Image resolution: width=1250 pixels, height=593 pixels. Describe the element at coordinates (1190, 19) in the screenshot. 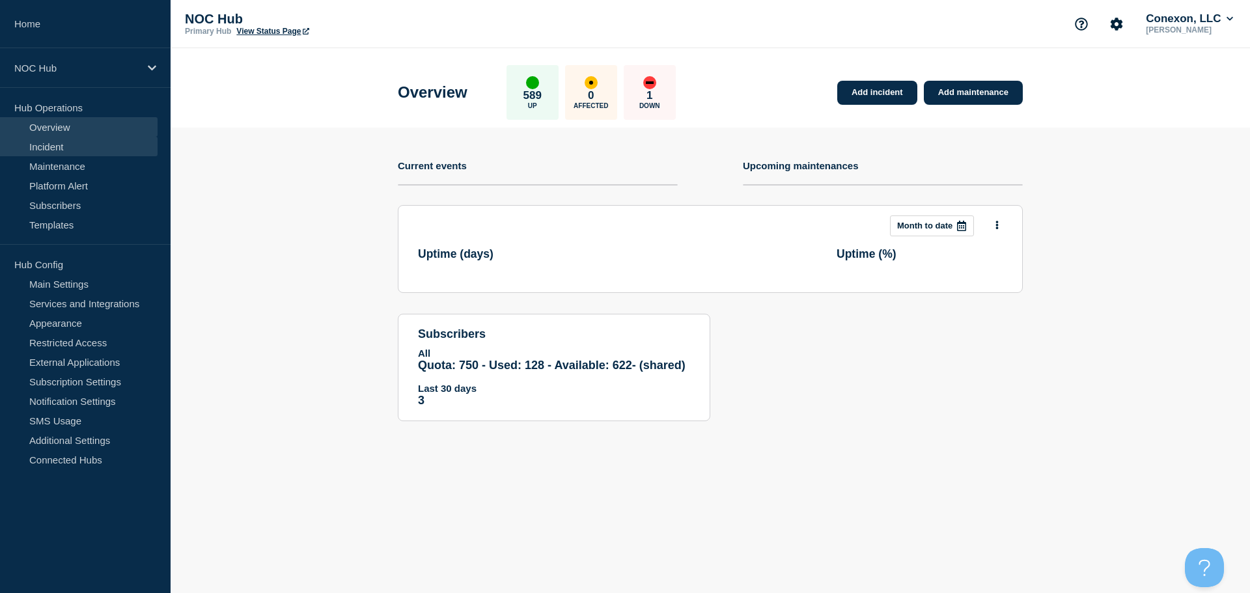

I see `button: Conexon, LLC` at that location.